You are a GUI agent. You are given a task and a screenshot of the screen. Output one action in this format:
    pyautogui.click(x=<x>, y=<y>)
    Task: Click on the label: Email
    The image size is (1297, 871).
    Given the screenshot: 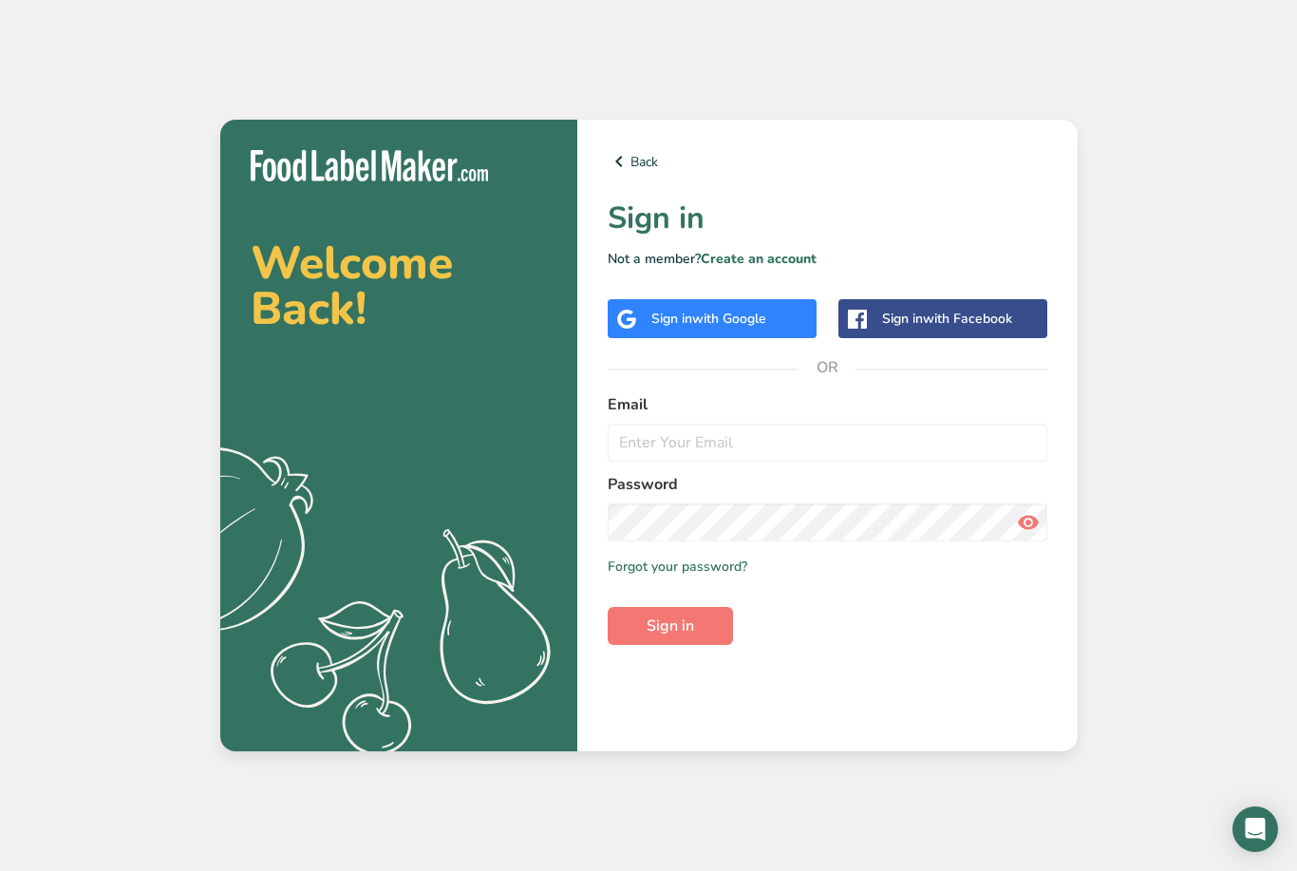 What is the action you would take?
    pyautogui.click(x=827, y=405)
    